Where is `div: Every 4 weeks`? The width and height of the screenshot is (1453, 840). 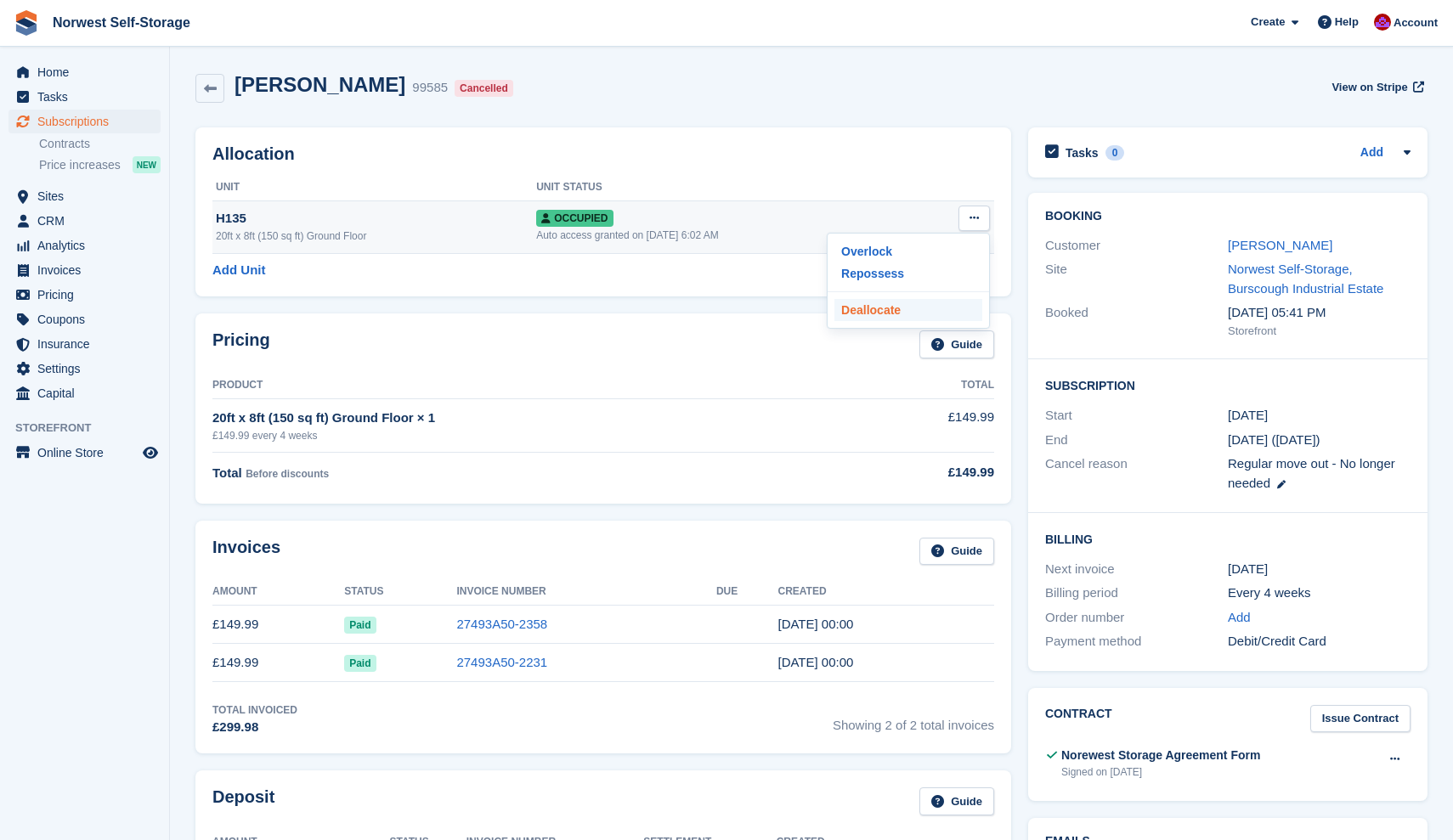
div: Every 4 weeks is located at coordinates (1319, 593).